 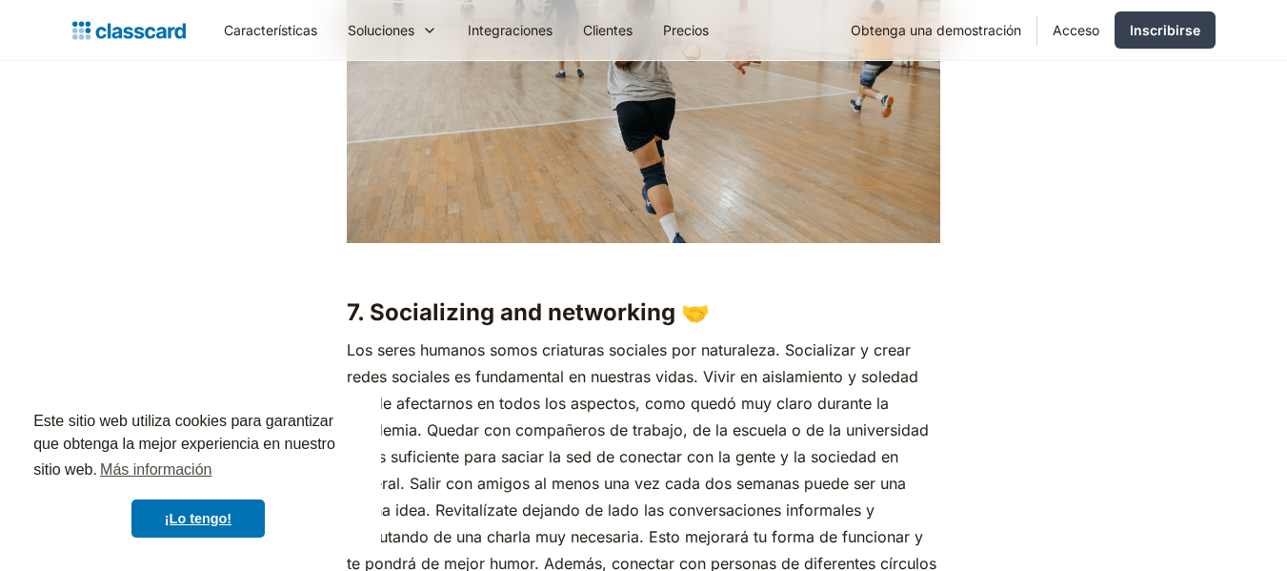 I want to click on font: Más información, so click(x=155, y=469).